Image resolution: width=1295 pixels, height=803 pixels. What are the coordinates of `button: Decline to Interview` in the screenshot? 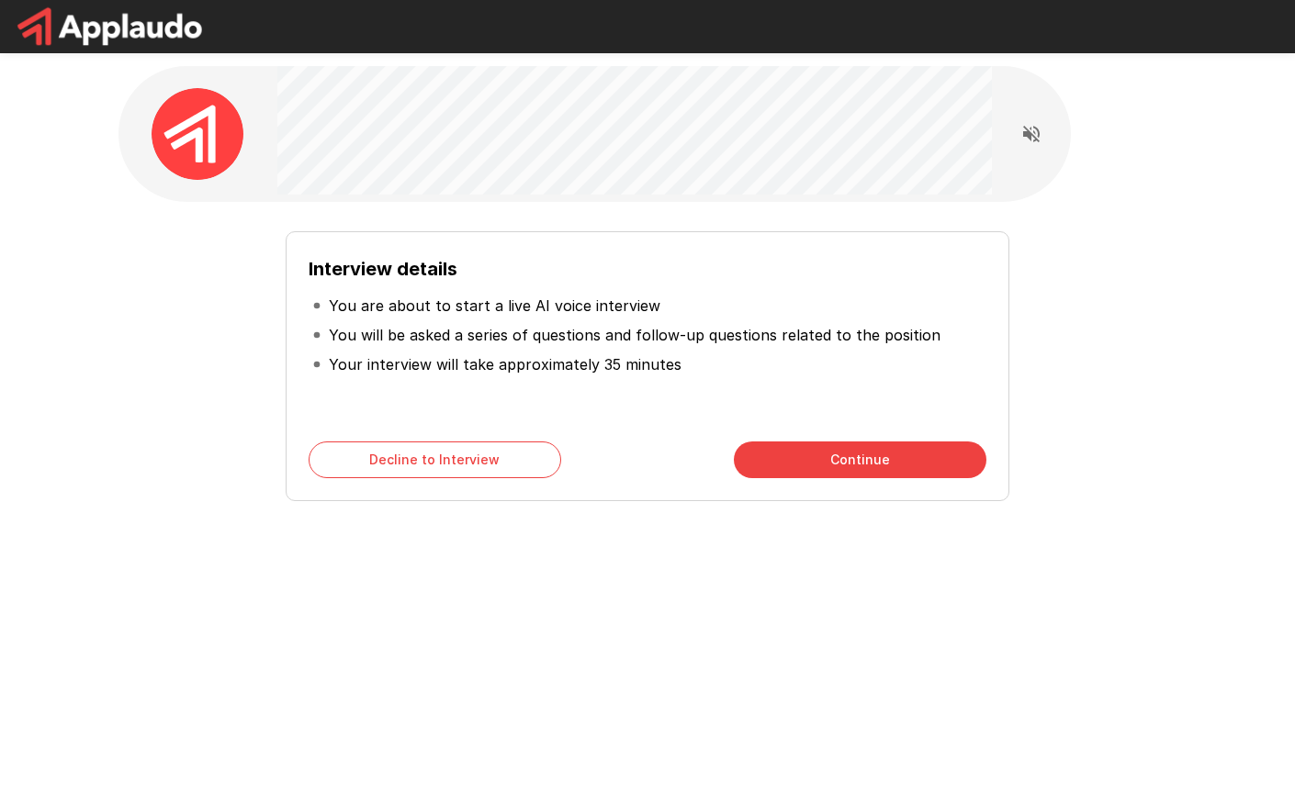 It's located at (434, 460).